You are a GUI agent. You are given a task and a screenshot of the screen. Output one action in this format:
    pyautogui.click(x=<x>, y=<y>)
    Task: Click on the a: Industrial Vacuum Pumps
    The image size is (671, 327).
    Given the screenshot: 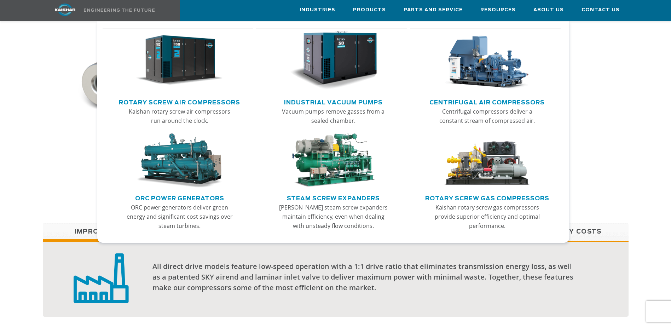 What is the action you would take?
    pyautogui.click(x=333, y=101)
    